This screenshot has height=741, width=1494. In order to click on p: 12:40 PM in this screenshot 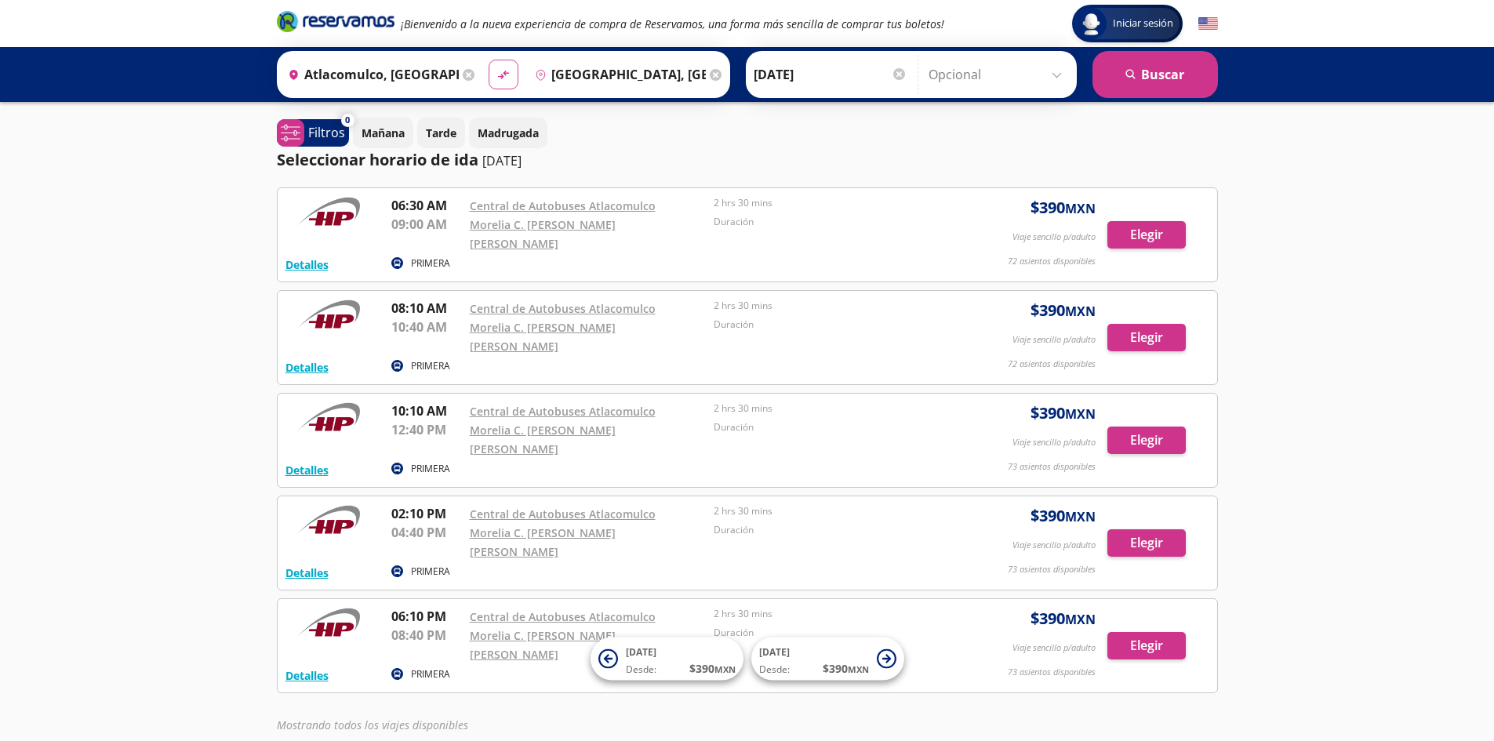, I will do `click(427, 430)`.